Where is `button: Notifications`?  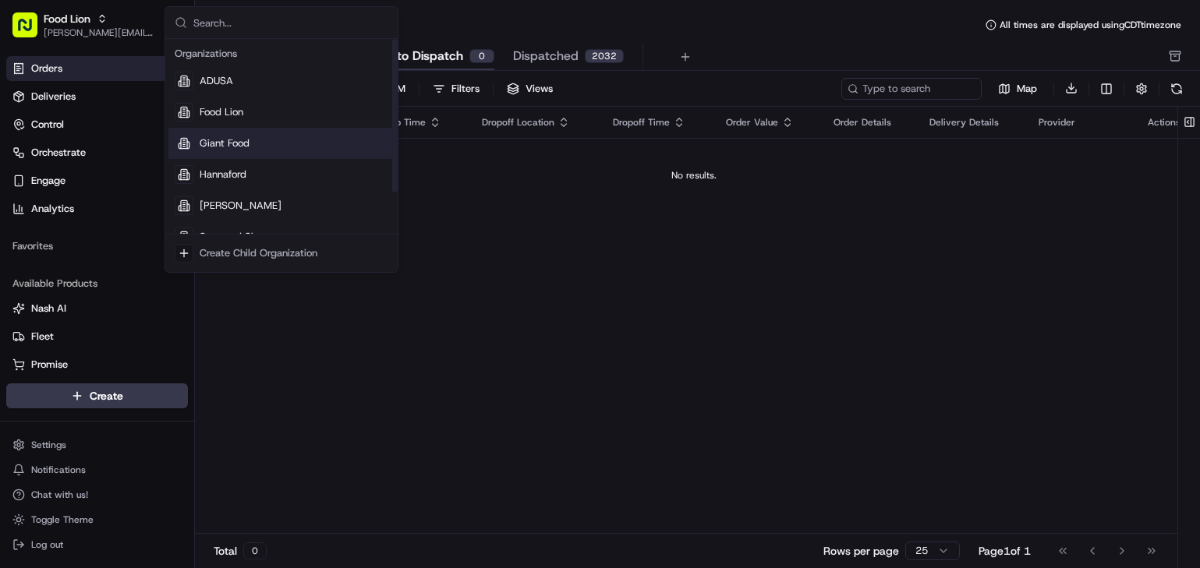
button: Notifications is located at coordinates (97, 470).